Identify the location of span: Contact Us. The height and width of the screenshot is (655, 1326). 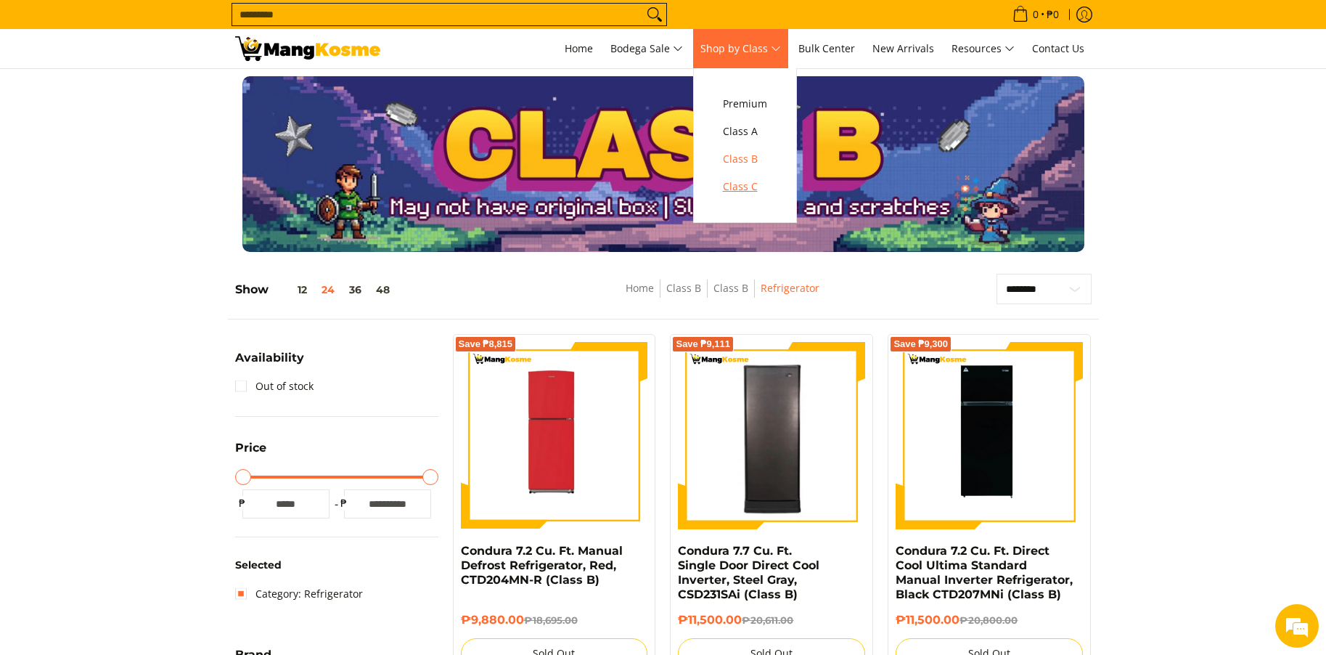
(1058, 48).